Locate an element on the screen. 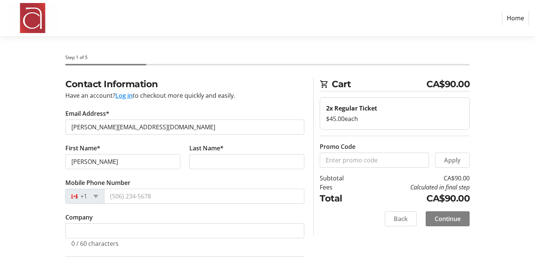  label: Company is located at coordinates (79, 217).